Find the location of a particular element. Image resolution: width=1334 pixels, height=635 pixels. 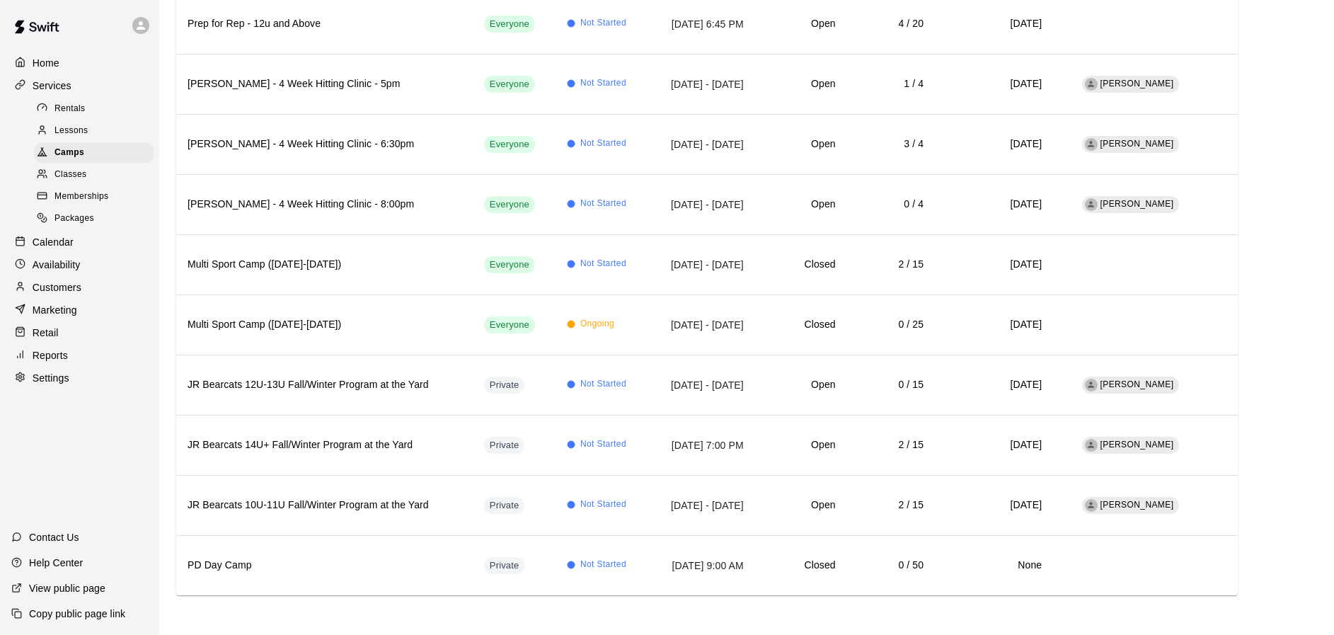

div: Services is located at coordinates (79, 86).